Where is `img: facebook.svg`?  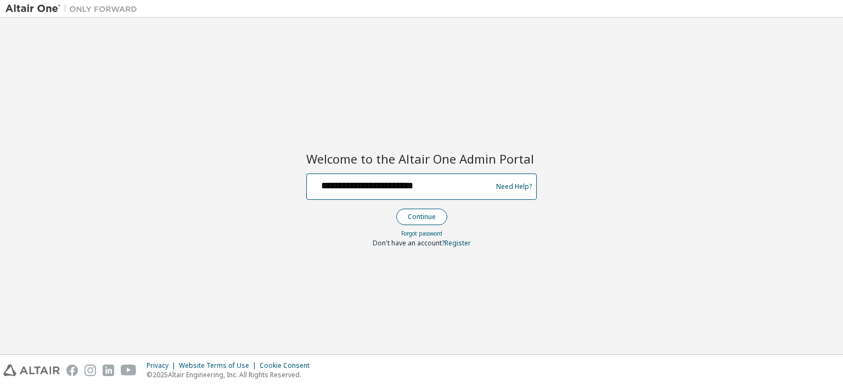
img: facebook.svg is located at coordinates (72, 370).